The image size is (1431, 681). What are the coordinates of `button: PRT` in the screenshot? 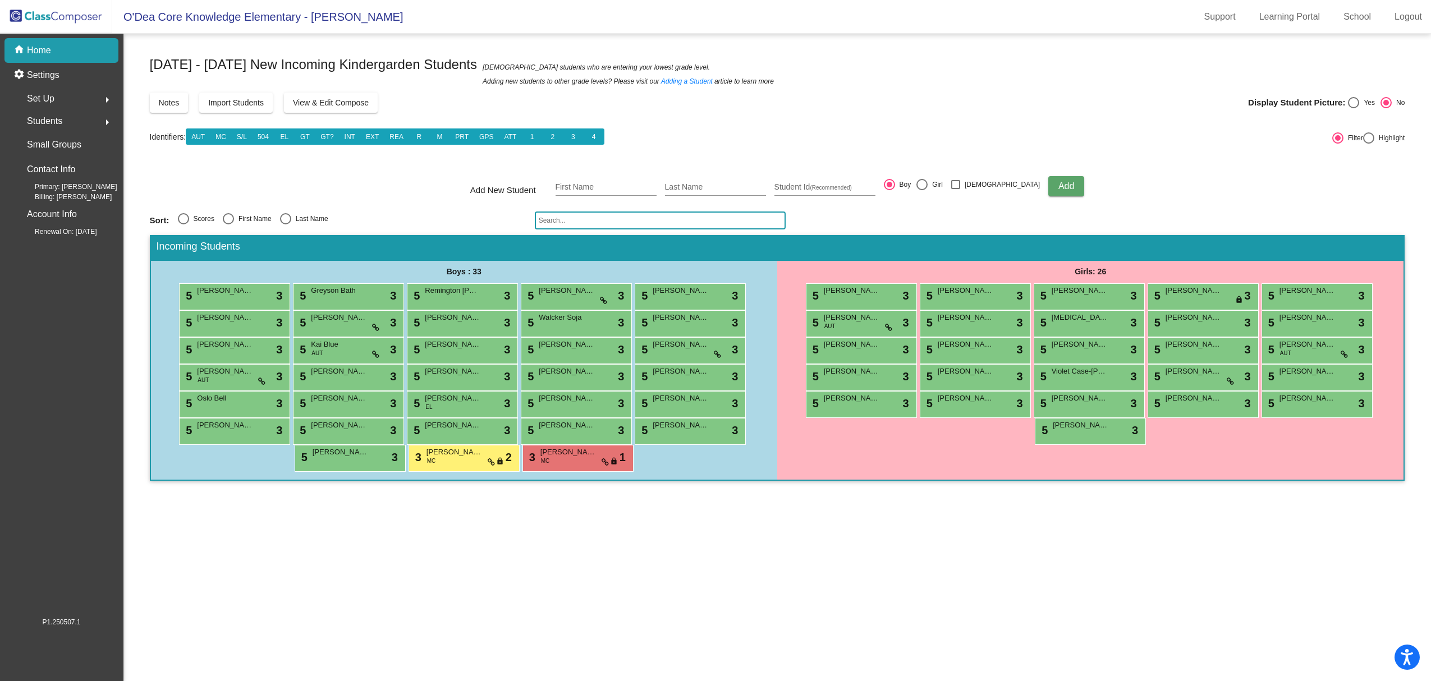 It's located at (462, 136).